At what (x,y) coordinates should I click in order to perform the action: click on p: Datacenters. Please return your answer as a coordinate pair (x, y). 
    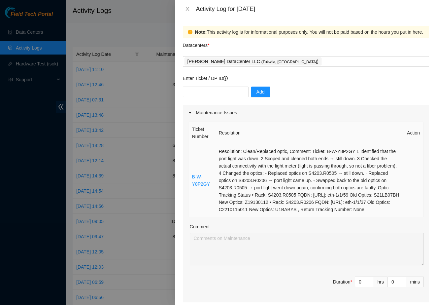
    Looking at the image, I should click on (196, 44).